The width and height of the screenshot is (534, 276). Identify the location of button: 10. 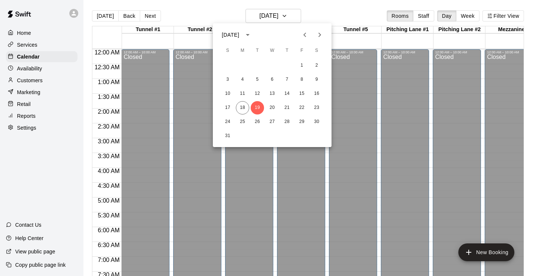
(228, 94).